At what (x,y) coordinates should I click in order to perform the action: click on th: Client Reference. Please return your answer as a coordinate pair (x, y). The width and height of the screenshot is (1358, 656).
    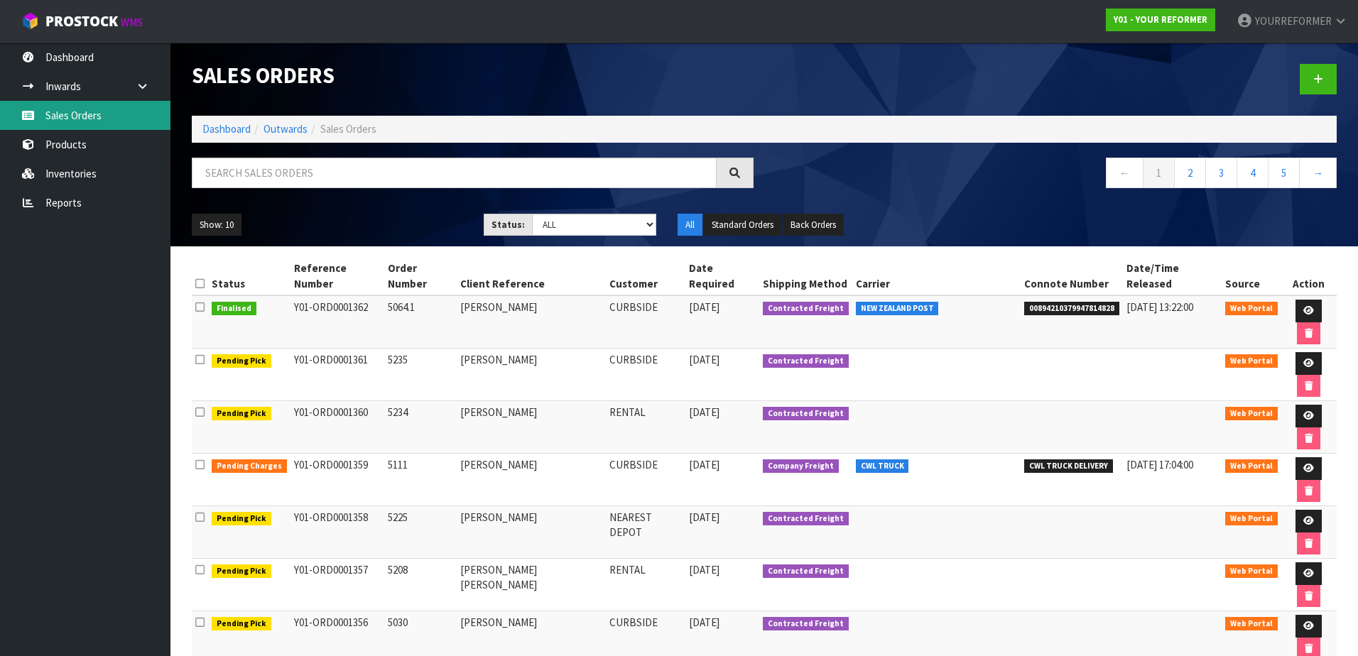
    Looking at the image, I should click on (531, 276).